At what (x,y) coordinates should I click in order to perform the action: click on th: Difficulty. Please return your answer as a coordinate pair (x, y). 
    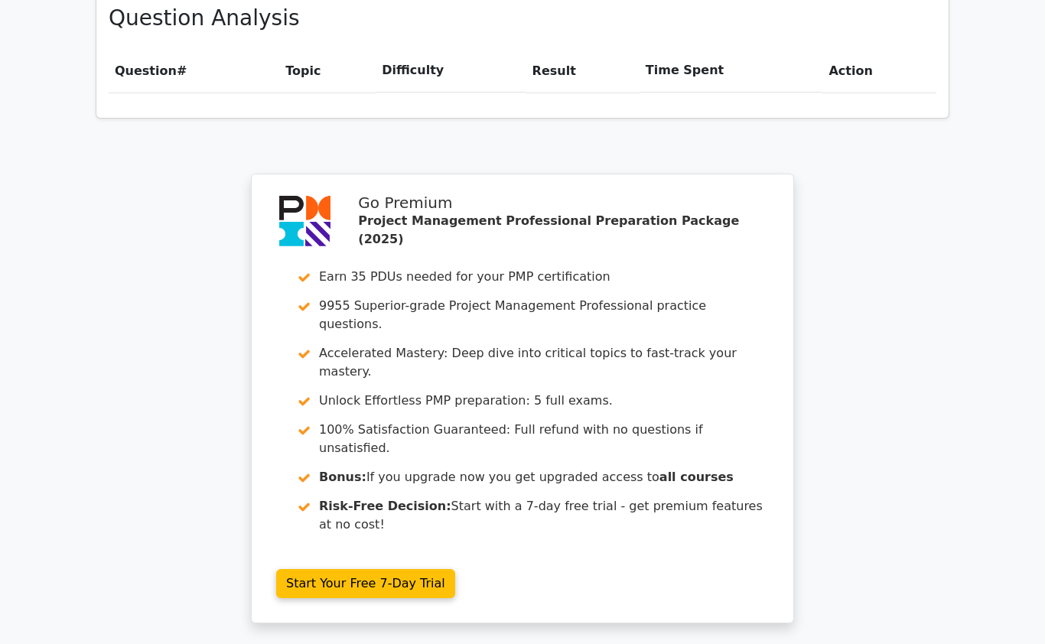
    Looking at the image, I should click on (450, 70).